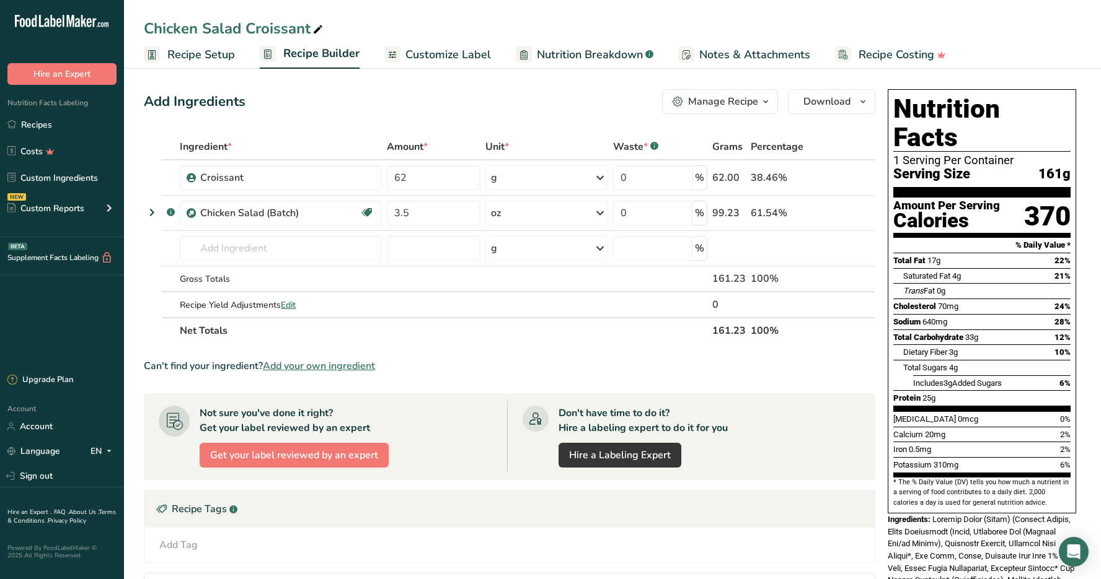 The height and width of the screenshot is (579, 1101). Describe the element at coordinates (723, 102) in the screenshot. I see `div: Manage Recipe` at that location.